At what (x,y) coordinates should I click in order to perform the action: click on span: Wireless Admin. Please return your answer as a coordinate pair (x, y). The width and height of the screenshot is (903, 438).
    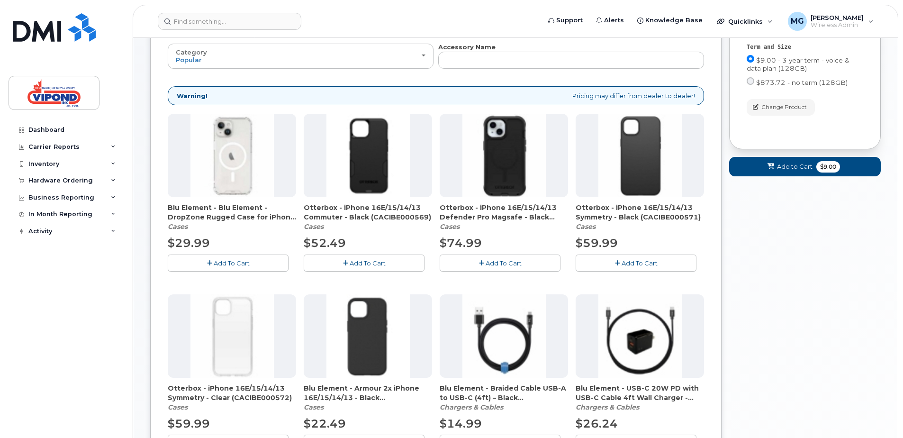
    Looking at the image, I should click on (837, 25).